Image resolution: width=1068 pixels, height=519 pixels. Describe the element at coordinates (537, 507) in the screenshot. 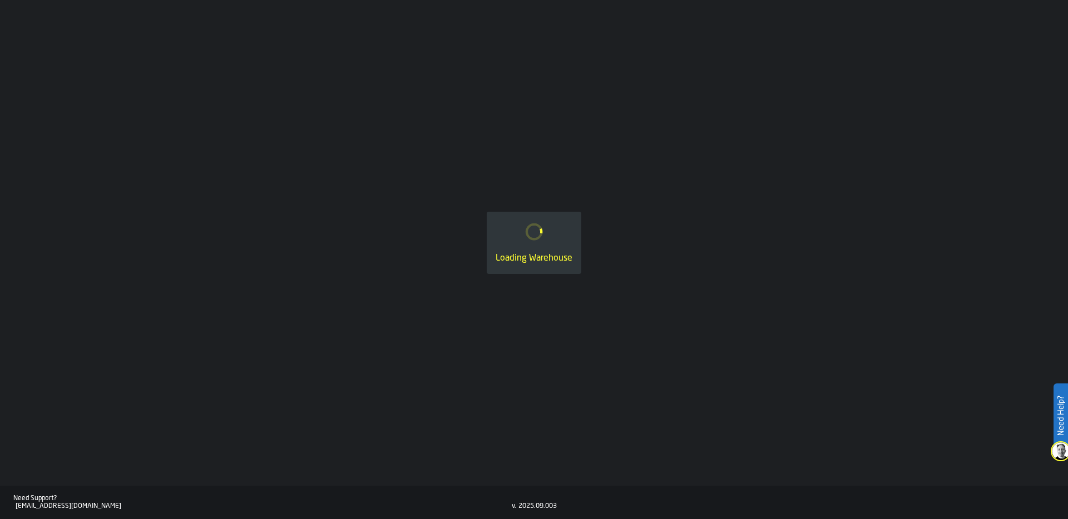

I see `div: 2025.09.003` at that location.